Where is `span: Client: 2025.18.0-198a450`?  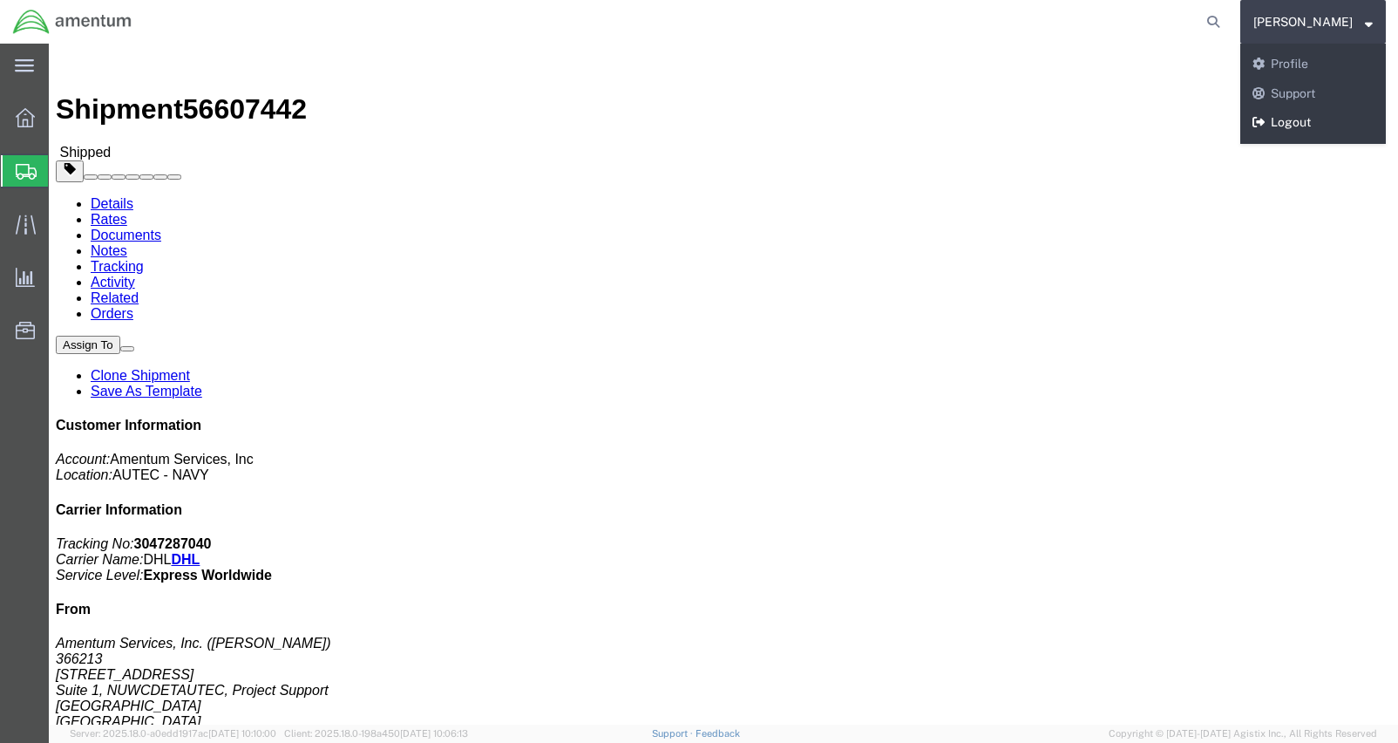
span: Client: 2025.18.0-198a450 is located at coordinates (376, 733).